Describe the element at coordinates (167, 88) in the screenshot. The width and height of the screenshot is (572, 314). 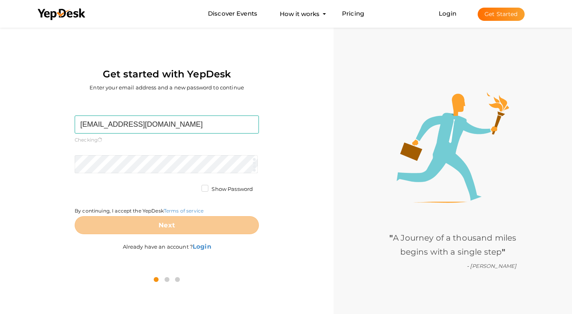
I see `label: Enter your email address and a new password to continue` at that location.